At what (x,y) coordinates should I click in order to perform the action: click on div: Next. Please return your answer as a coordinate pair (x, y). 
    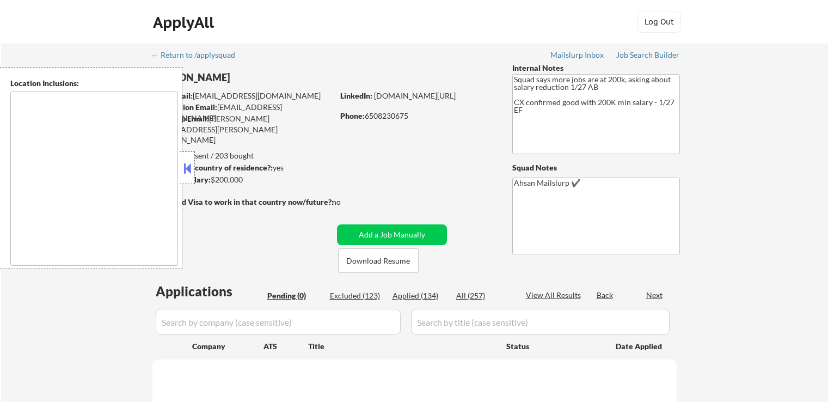
    Looking at the image, I should click on (655, 295).